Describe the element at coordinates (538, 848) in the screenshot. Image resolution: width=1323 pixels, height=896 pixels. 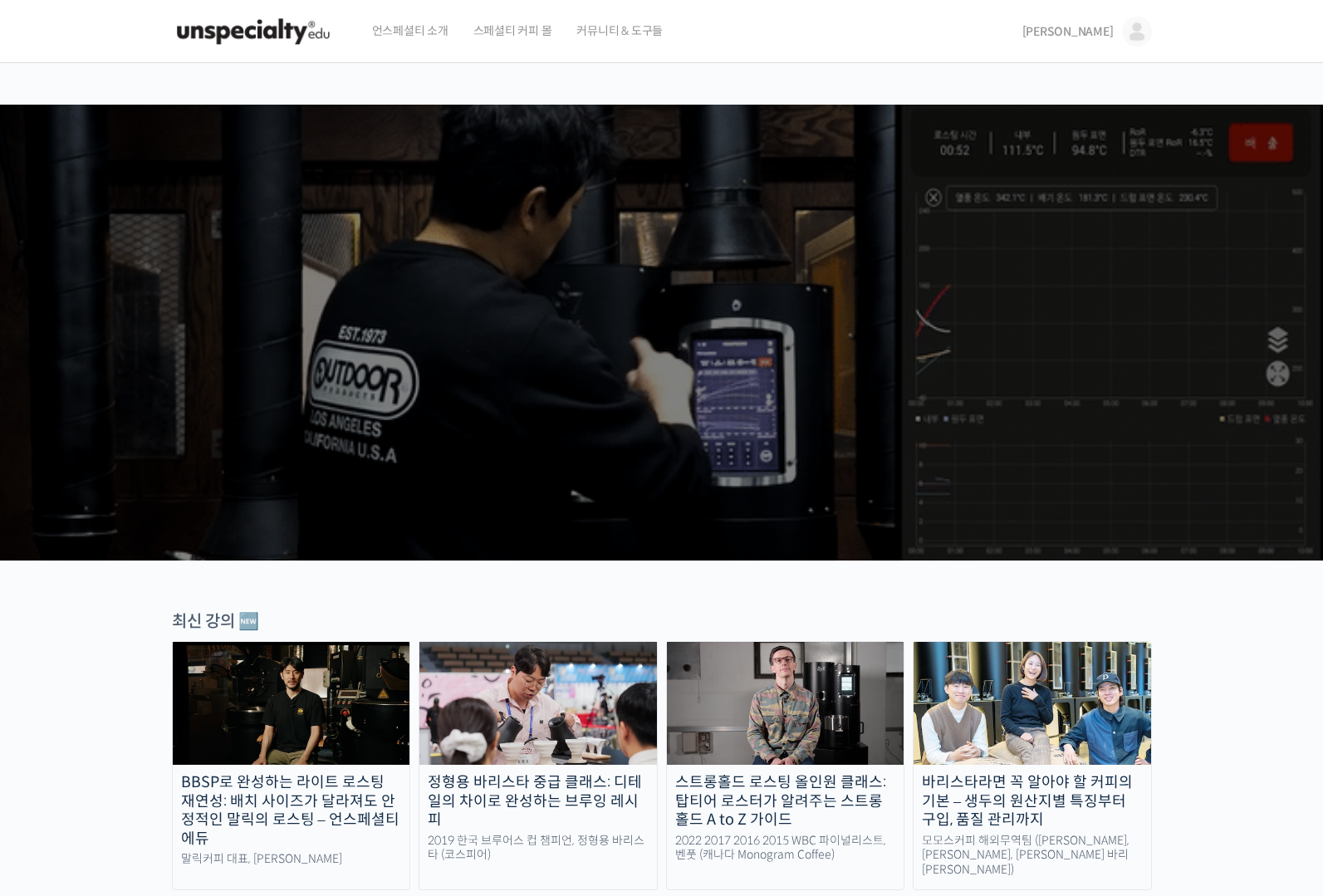
I see `div: 2019 한국 브루어스 컵 챔피언, 정형용 바리스타 (코스피어)` at that location.